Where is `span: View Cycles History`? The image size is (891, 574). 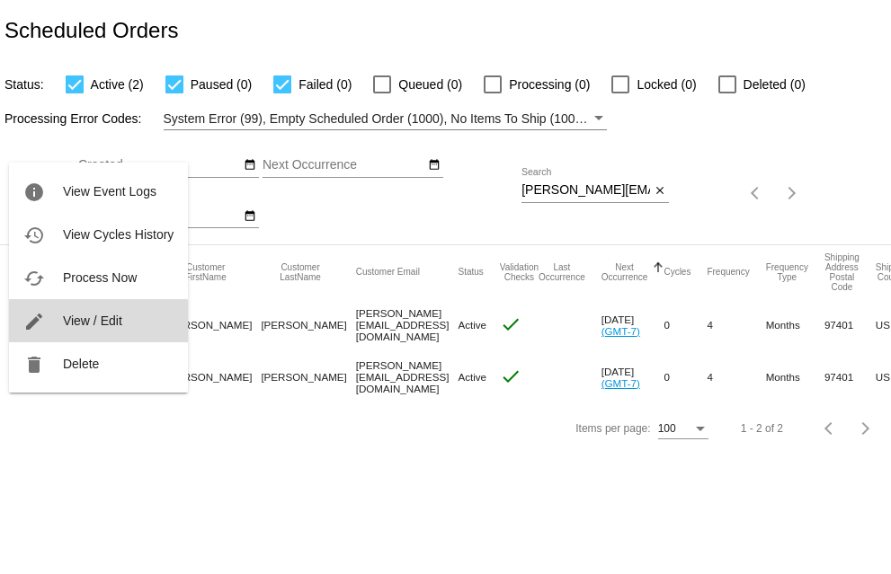
span: View Cycles History is located at coordinates (118, 235).